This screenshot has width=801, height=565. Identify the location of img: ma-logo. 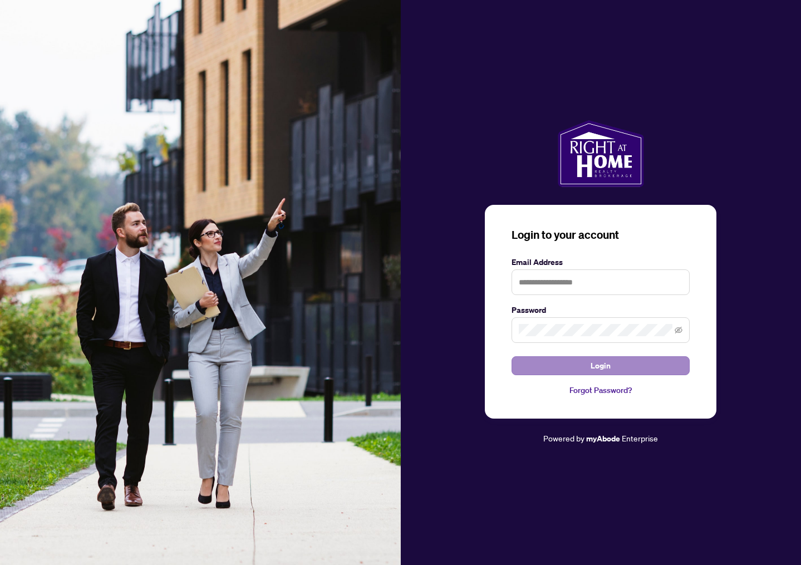
(601, 154).